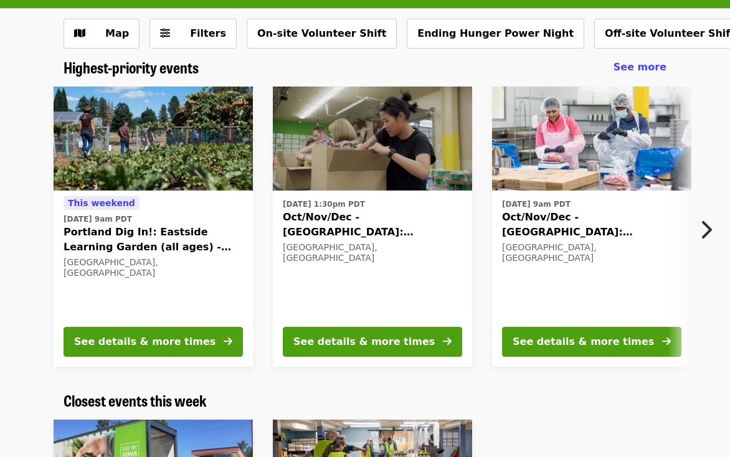  Describe the element at coordinates (372, 227) in the screenshot. I see `a: See details for "Oct/Nov/Dec - Portland: Repack/Sort (age 8+)"` at that location.